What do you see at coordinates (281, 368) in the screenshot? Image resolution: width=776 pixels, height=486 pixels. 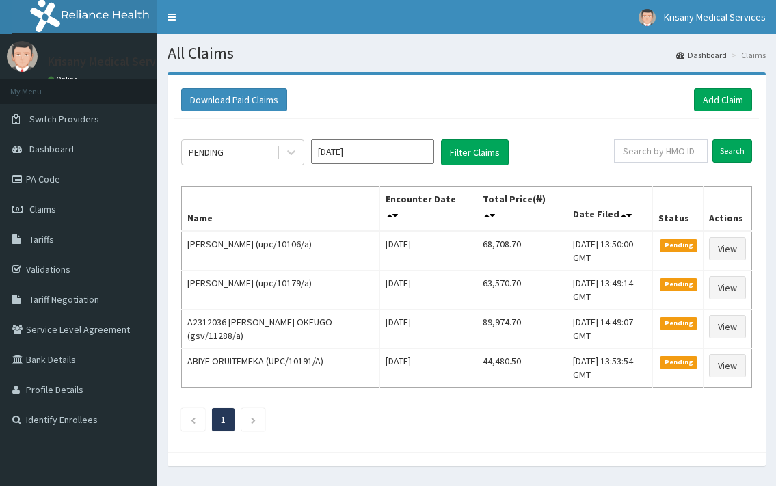 I see `td: ABIYE ORUITEMEKA (UPC/10191/A)` at bounding box center [281, 368].